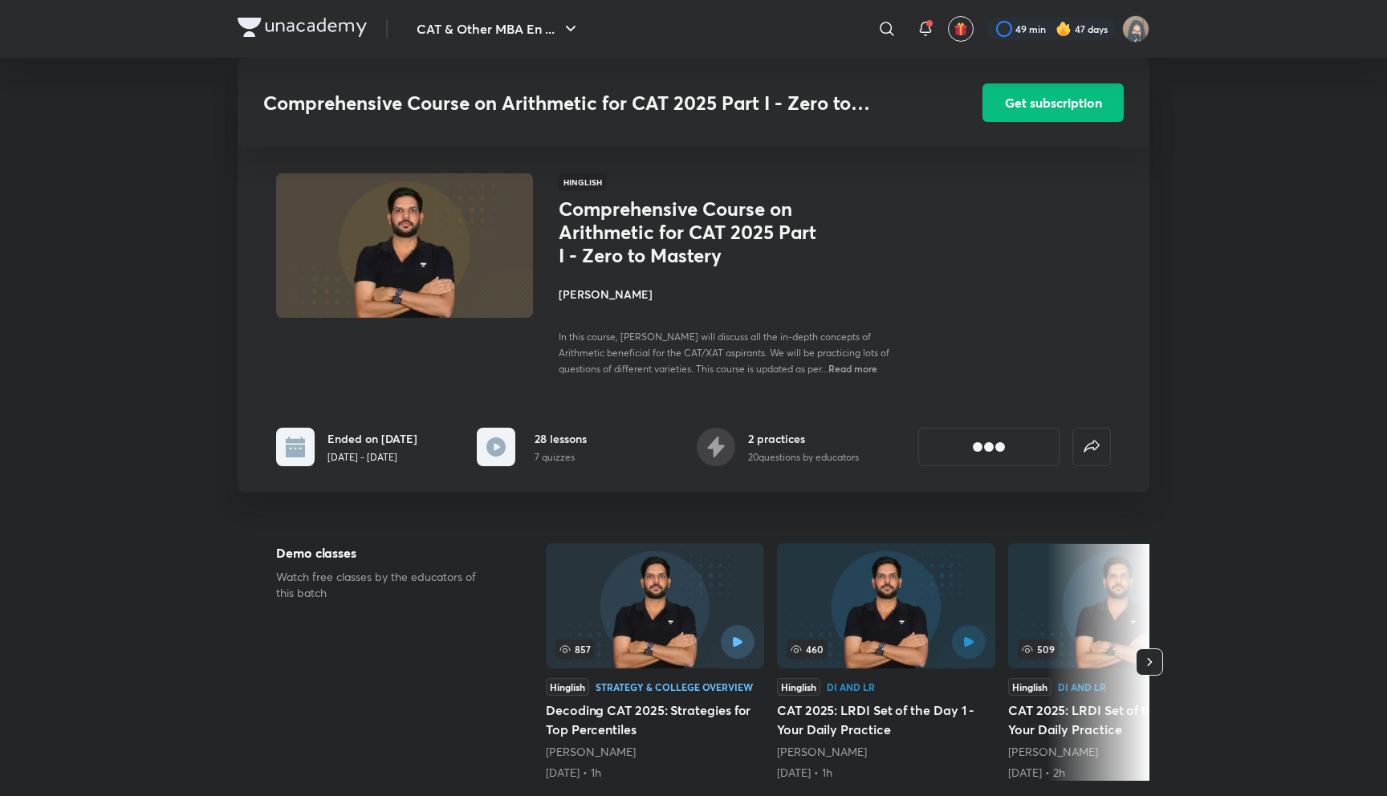 The image size is (1387, 796). I want to click on div: 19th Apr • 1h, so click(655, 773).